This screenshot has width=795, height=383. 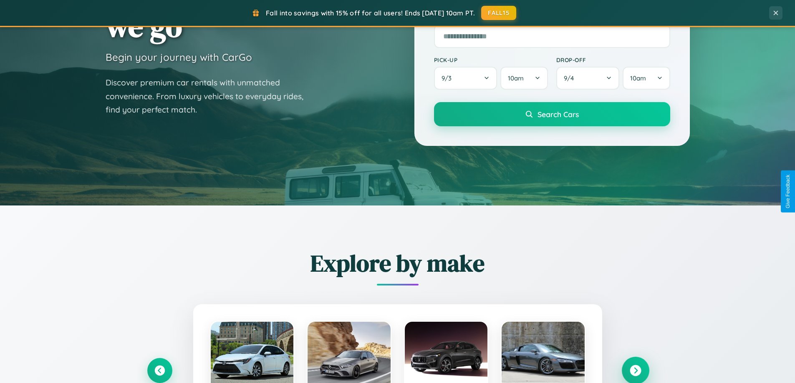 What do you see at coordinates (466, 78) in the screenshot?
I see `button: 9/3` at bounding box center [466, 78].